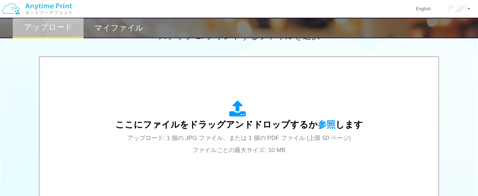 The image size is (478, 196). Describe the element at coordinates (239, 144) in the screenshot. I see `span: アップロード: 1 個の JPG ファイル、または 1 個の PDF ファイル (上限 50 ページ) ファイルごとの最大サイズ: 10 MB` at that location.